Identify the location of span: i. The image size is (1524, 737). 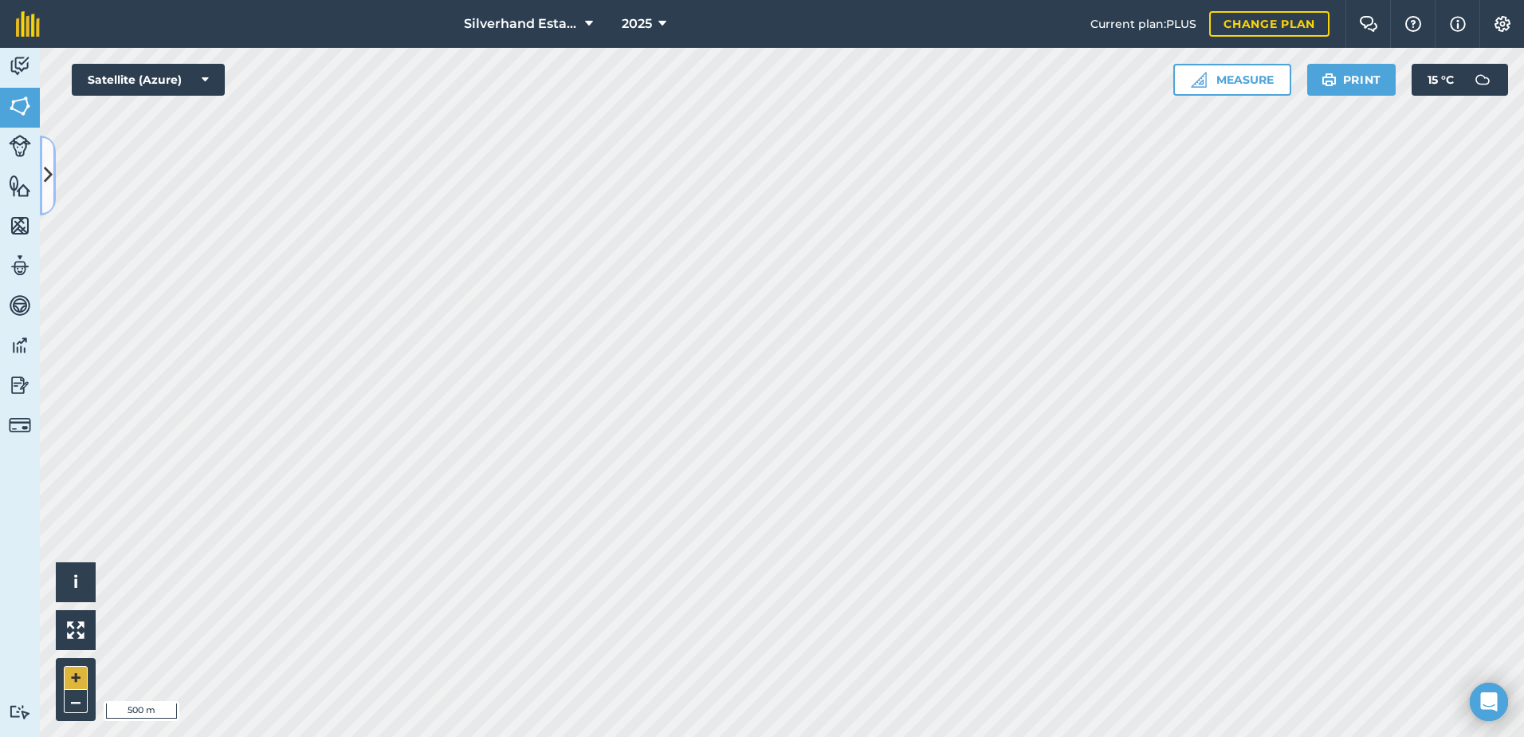
(76, 581).